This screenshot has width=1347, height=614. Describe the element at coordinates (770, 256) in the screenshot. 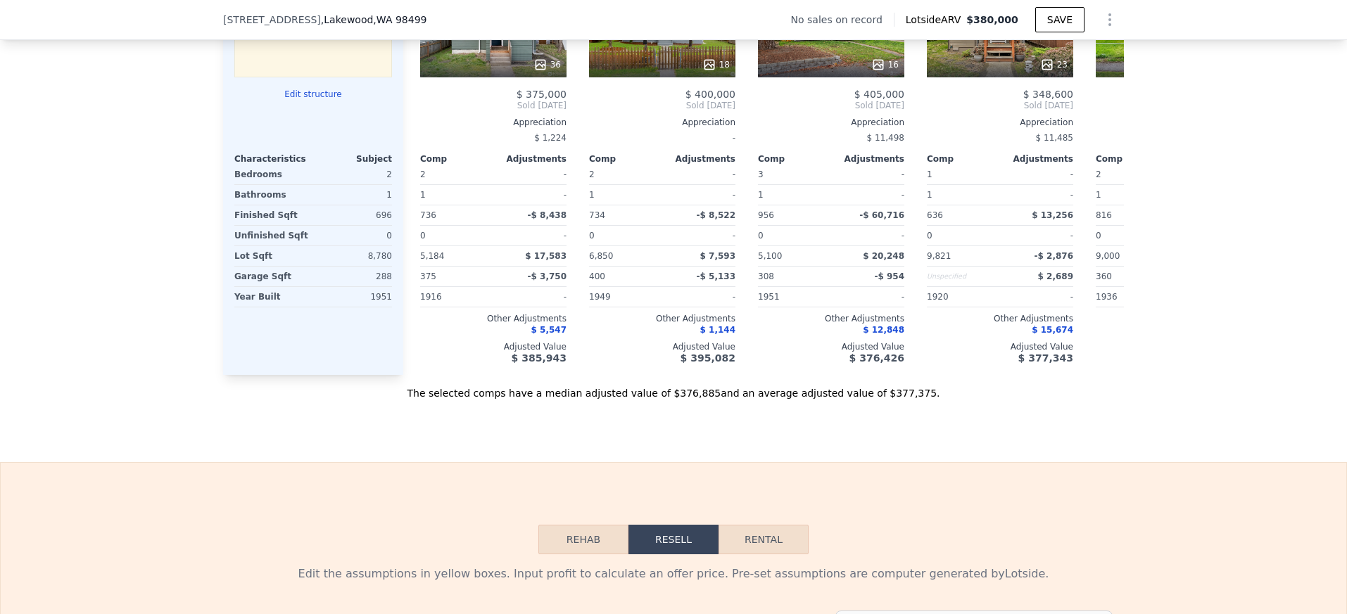

I see `span: 5,100` at that location.